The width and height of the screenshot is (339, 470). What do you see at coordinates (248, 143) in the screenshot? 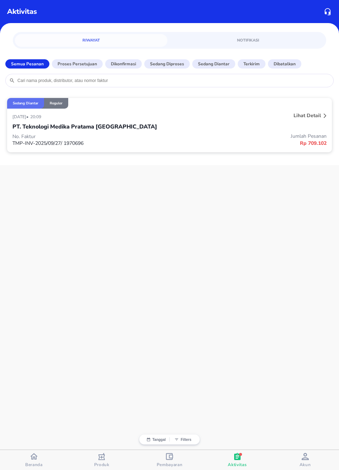
I see `p: Rp 709.102` at bounding box center [248, 143].